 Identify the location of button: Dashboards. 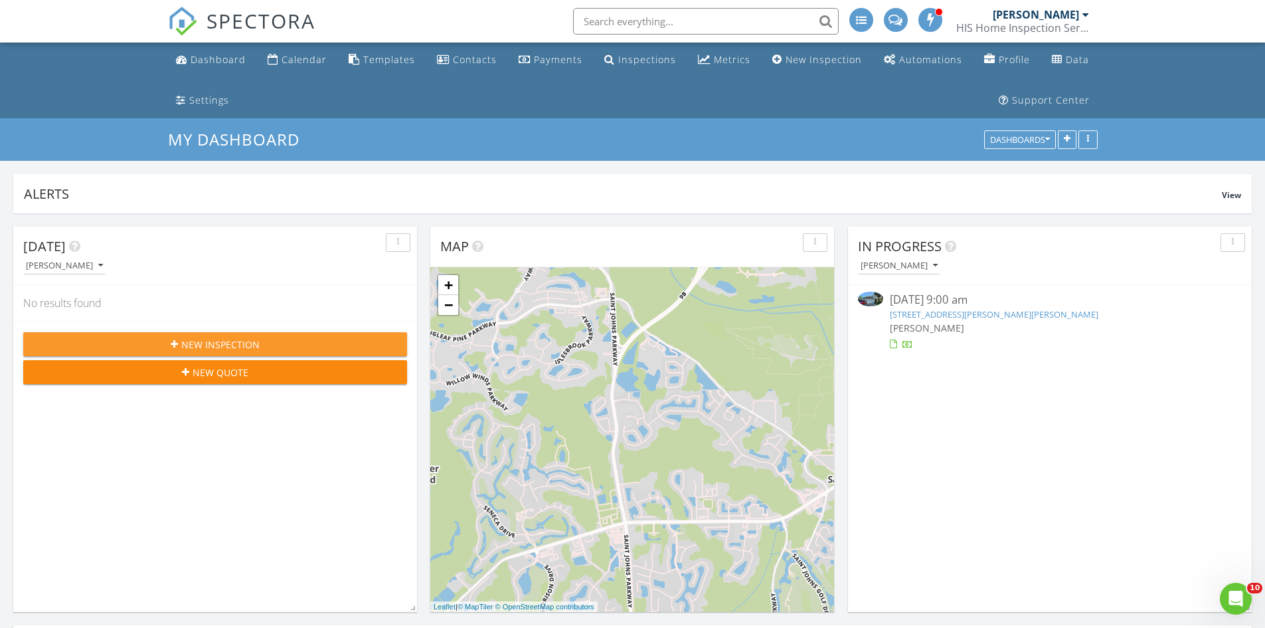
(1020, 140).